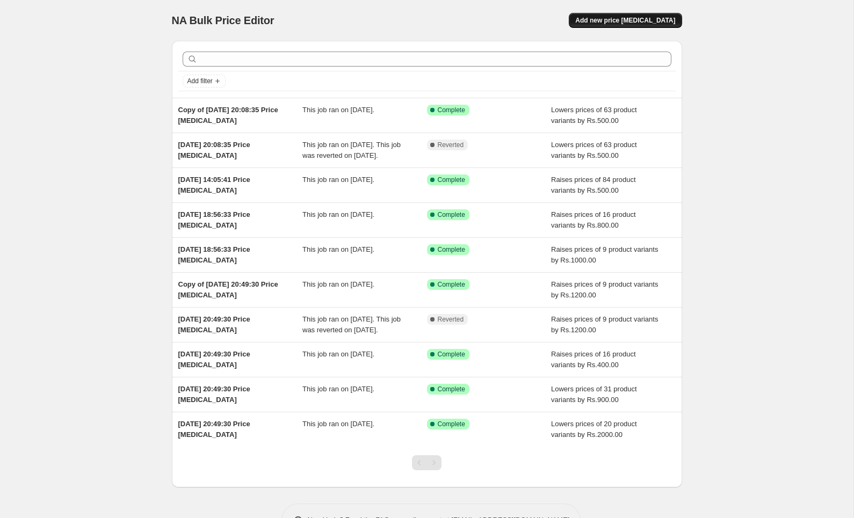 This screenshot has height=518, width=854. Describe the element at coordinates (204, 81) in the screenshot. I see `button: Add filter` at that location.